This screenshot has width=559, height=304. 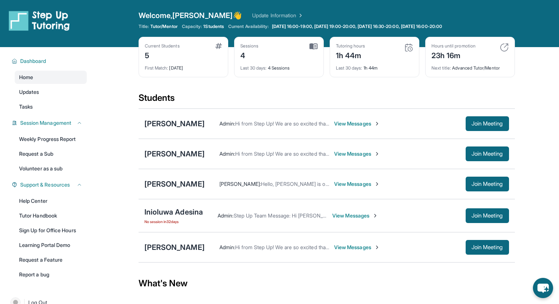 I want to click on div: Sessions, so click(x=250, y=46).